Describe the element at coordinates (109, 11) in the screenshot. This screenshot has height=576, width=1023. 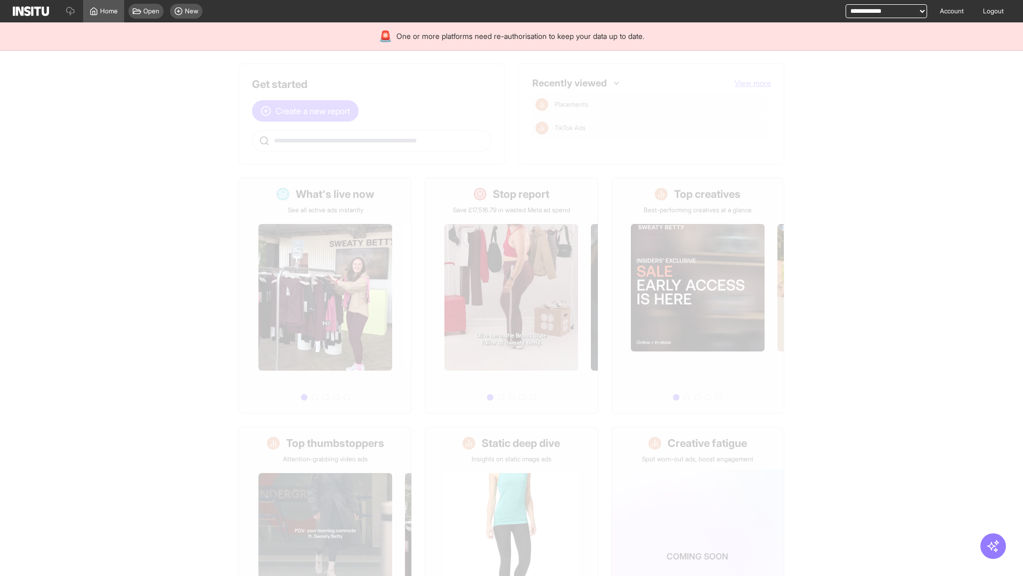
I see `span: Home` at that location.